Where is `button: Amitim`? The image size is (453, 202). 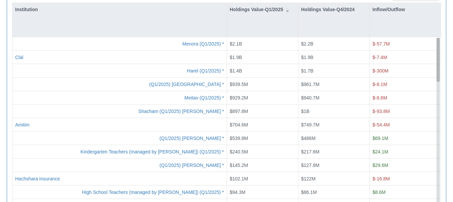
button: Amitim is located at coordinates (22, 125).